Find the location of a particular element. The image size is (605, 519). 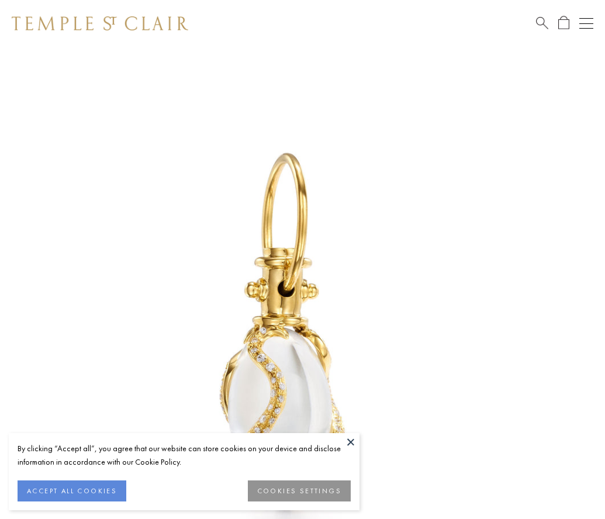

button: COOKIES SETTINGS is located at coordinates (300, 491).